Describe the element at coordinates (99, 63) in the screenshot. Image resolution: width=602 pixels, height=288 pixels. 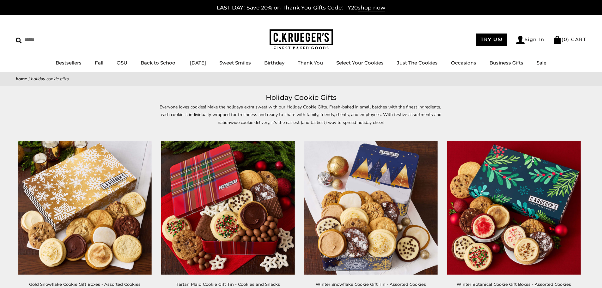
I see `a: Fall` at that location.